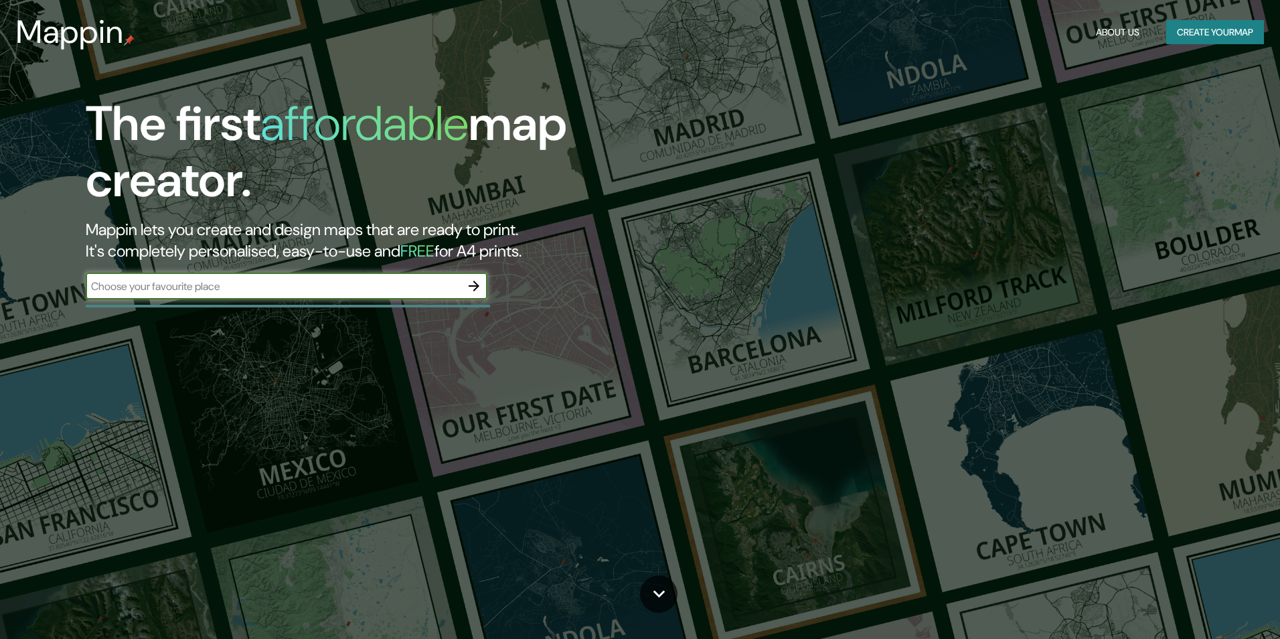  Describe the element at coordinates (70, 32) in the screenshot. I see `h3: Mappin` at that location.